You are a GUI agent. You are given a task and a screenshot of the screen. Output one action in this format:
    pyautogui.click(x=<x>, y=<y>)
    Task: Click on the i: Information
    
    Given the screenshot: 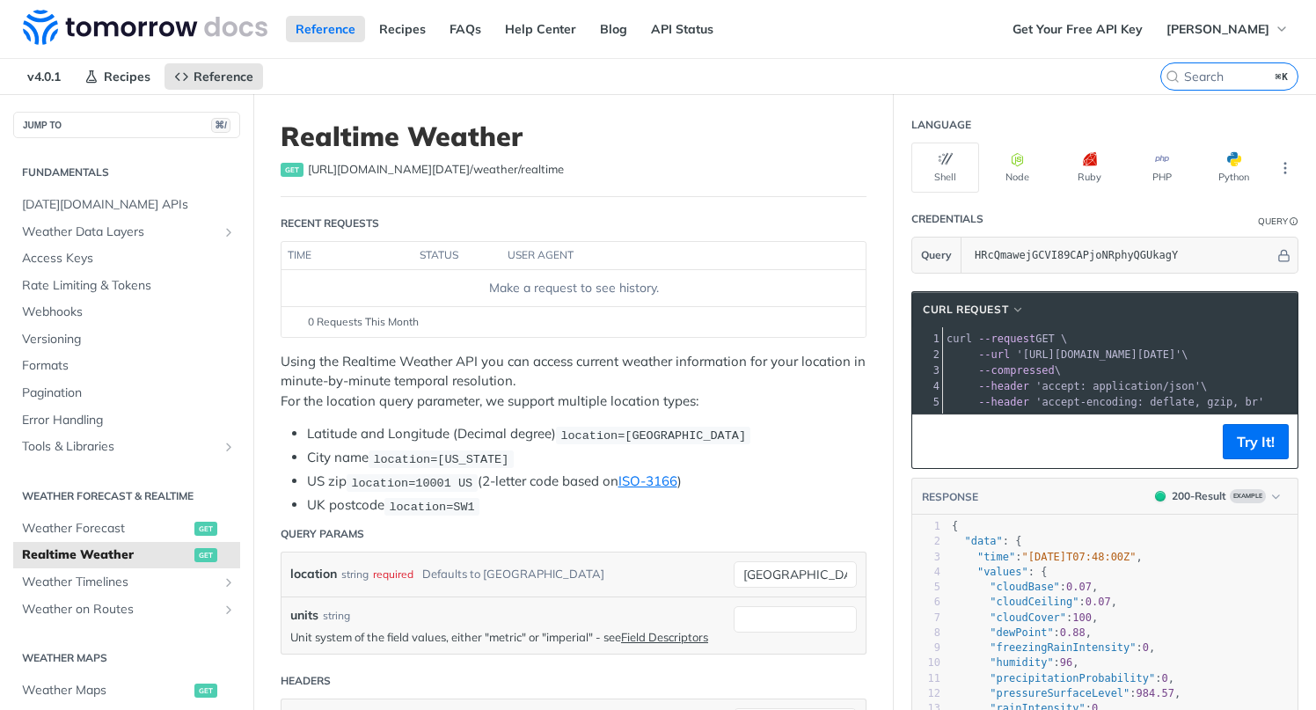 What is the action you would take?
    pyautogui.click(x=1294, y=222)
    